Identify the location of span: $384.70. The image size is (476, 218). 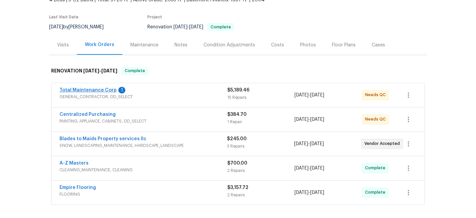
(237, 115).